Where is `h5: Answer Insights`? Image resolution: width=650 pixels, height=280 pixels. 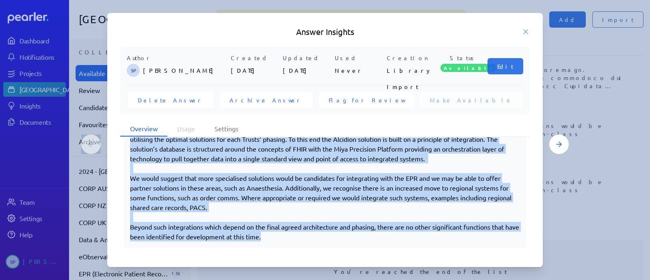 h5: Answer Insights is located at coordinates (325, 32).